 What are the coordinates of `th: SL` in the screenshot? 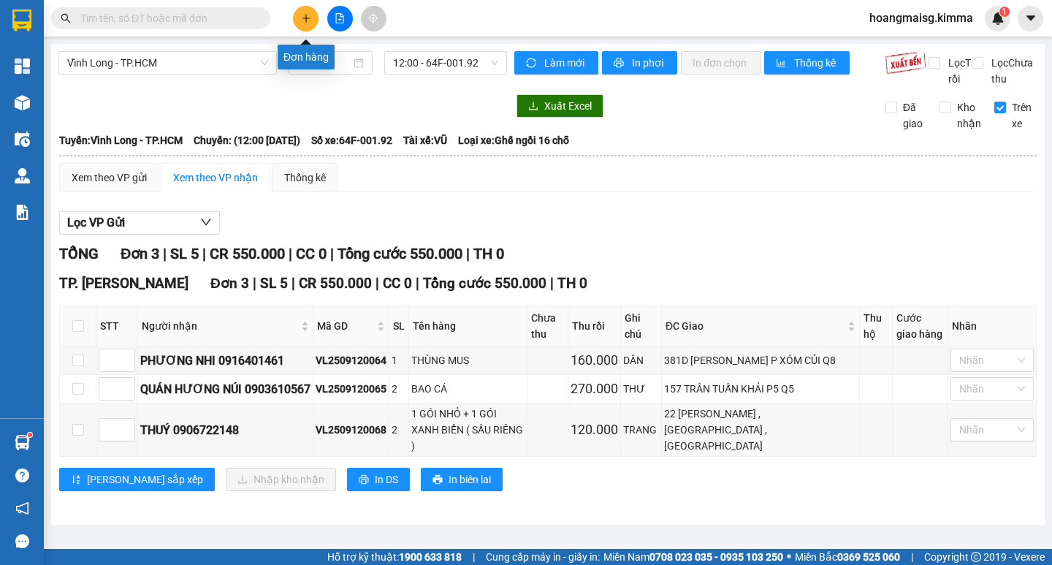 It's located at (399, 326).